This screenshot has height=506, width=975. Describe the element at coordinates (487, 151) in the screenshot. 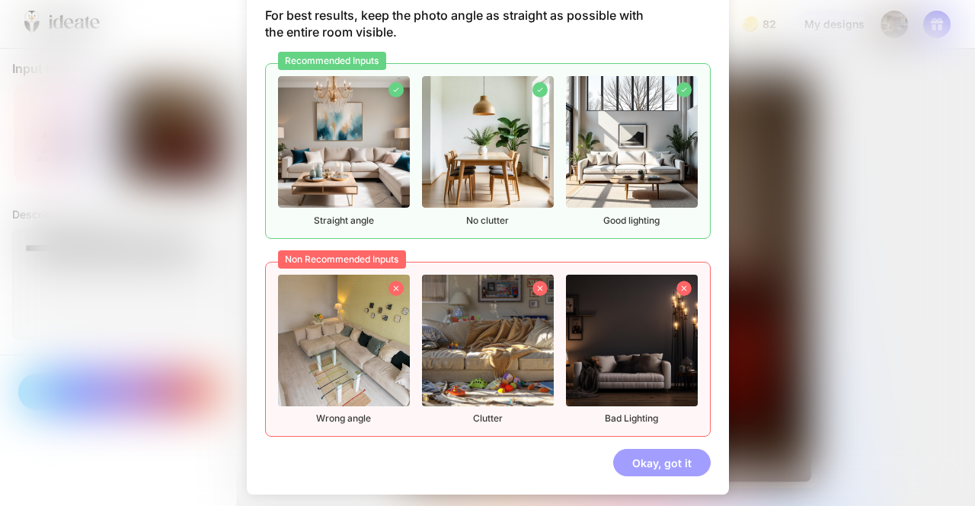

I see `div: No clutter` at that location.